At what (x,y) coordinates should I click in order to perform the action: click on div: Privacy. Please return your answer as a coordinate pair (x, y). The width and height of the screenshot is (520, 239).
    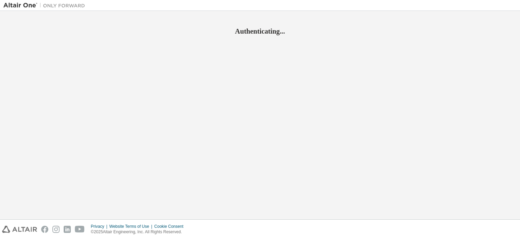
    Looking at the image, I should click on (100, 227).